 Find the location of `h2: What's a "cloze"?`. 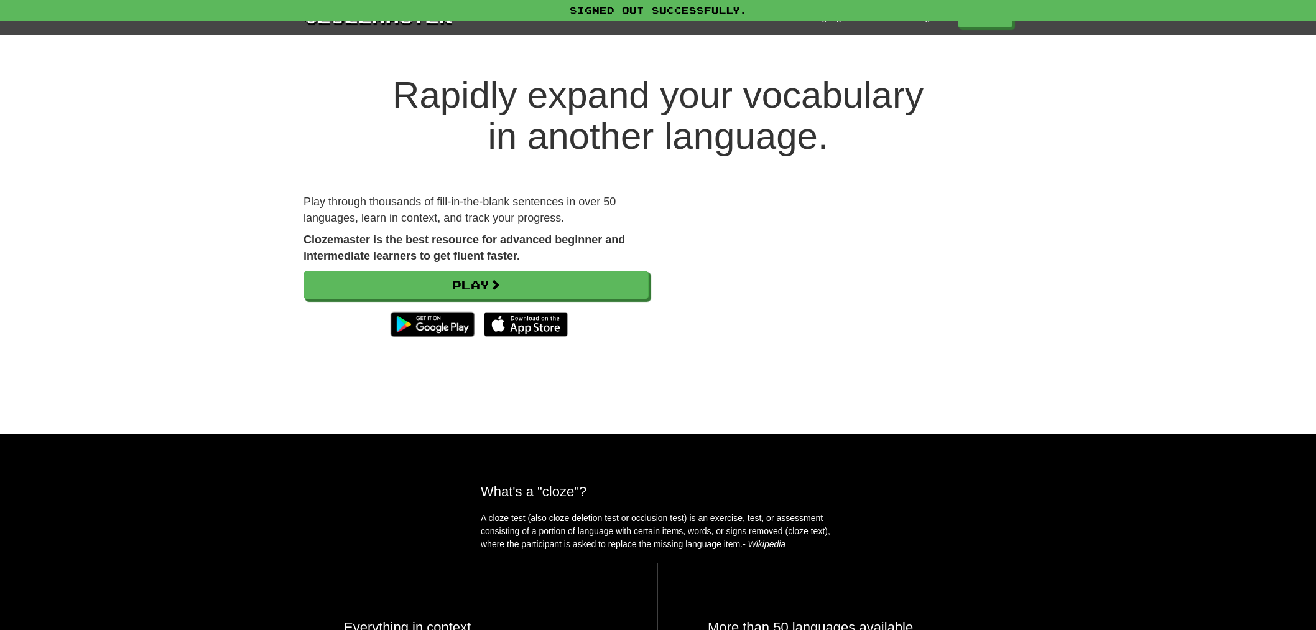

h2: What's a "cloze"? is located at coordinates (658, 491).